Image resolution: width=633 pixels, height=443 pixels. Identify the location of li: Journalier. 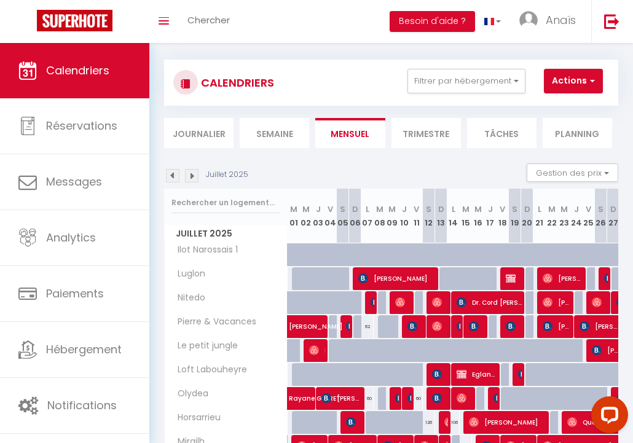
(198, 133).